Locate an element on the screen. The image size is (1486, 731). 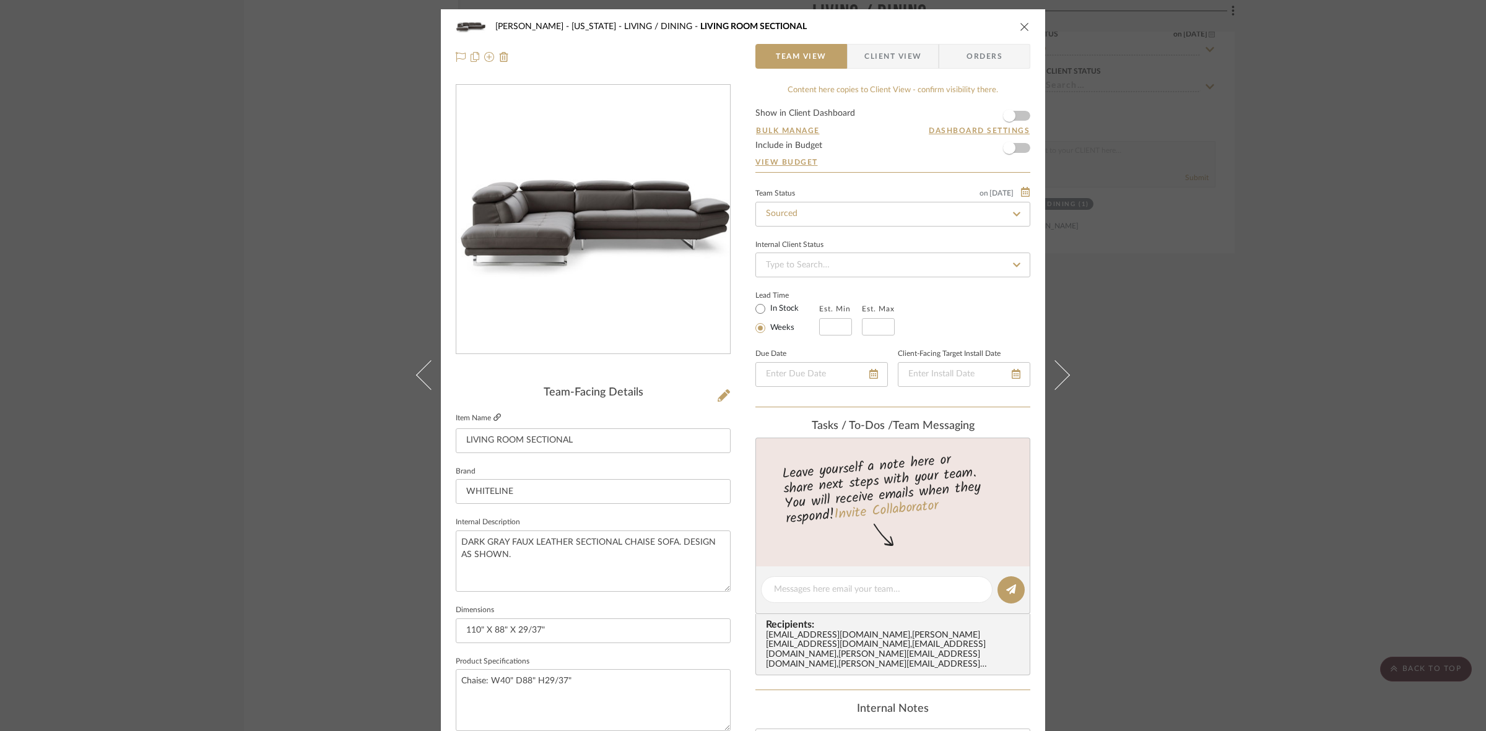
input: Enter the dimensions of this item is located at coordinates (593, 631).